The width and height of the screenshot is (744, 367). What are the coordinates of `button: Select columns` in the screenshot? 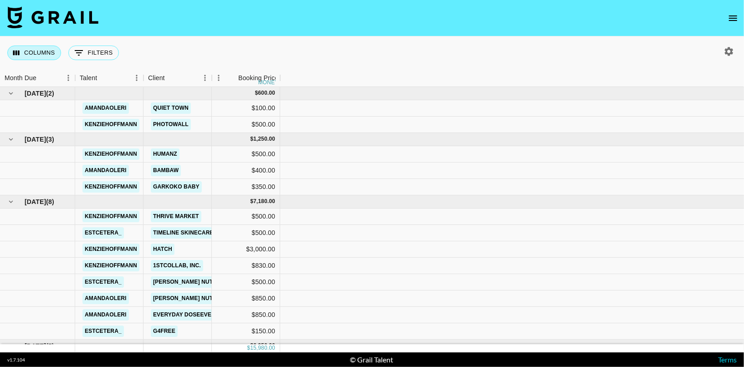 It's located at (34, 53).